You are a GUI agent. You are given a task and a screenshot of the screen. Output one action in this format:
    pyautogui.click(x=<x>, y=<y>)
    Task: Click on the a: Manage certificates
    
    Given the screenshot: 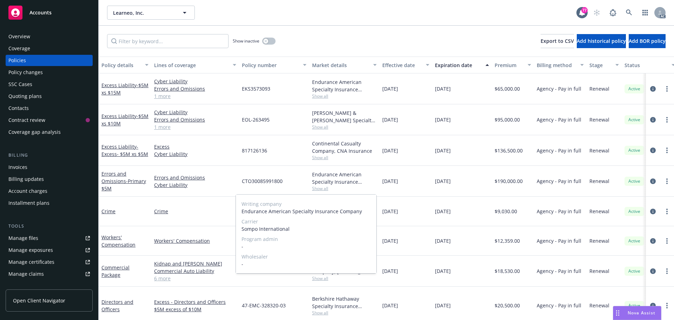 What is the action you would take?
    pyautogui.click(x=49, y=262)
    